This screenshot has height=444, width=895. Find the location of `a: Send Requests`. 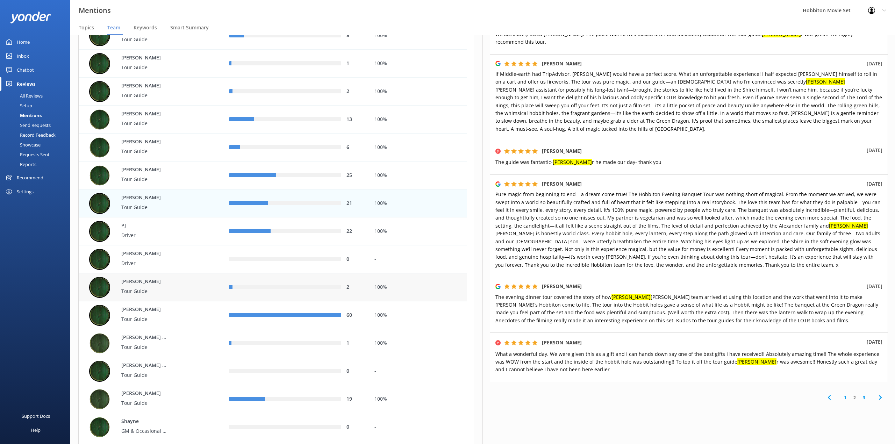

a: Send Requests is located at coordinates (37, 125).